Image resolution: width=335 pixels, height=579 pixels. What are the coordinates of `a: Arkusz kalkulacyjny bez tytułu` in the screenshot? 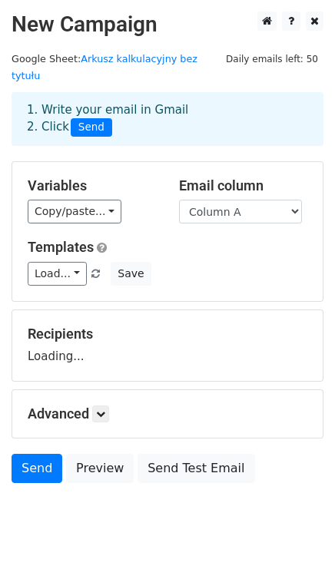 It's located at (104, 68).